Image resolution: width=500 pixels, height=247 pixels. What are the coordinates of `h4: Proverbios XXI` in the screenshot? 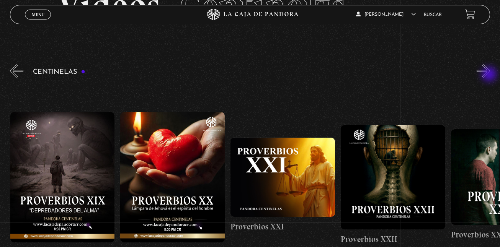 It's located at (282, 227).